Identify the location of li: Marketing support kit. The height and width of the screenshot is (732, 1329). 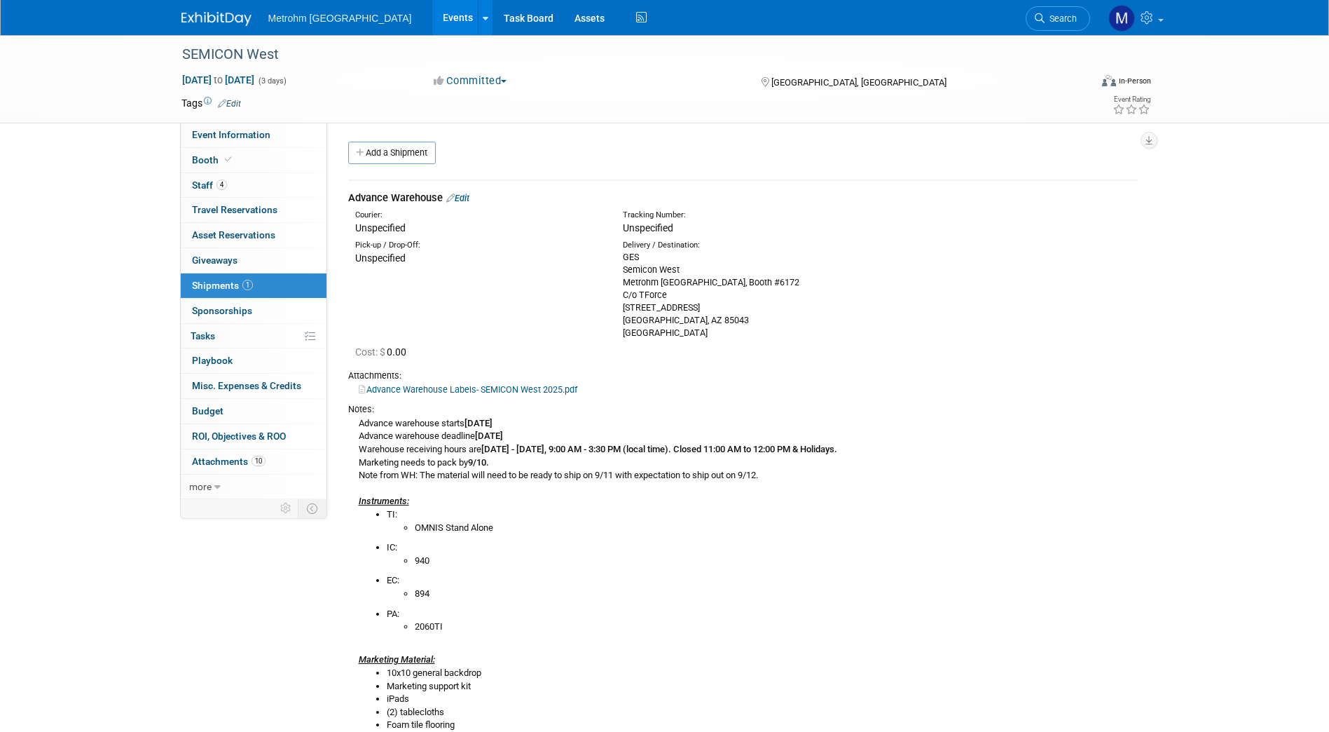
(762, 686).